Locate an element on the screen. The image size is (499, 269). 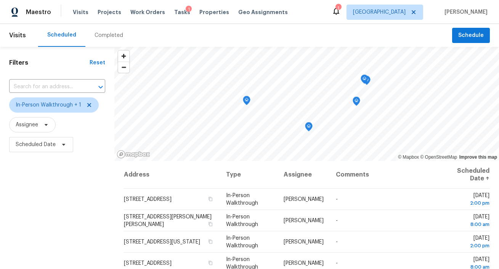
div: Scheduled is located at coordinates (62, 35).